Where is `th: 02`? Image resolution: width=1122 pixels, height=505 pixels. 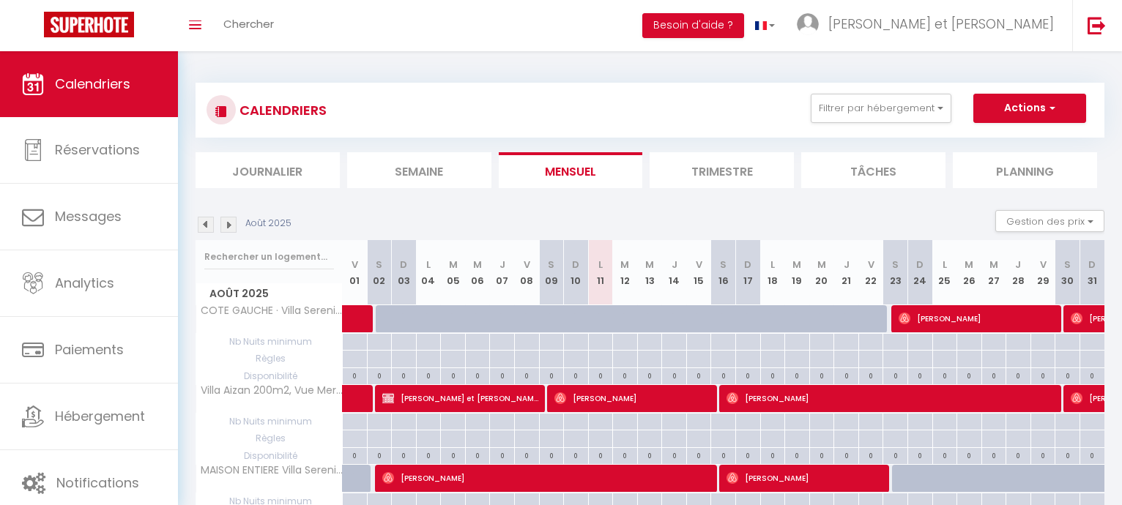 th: 02 is located at coordinates (379, 272).